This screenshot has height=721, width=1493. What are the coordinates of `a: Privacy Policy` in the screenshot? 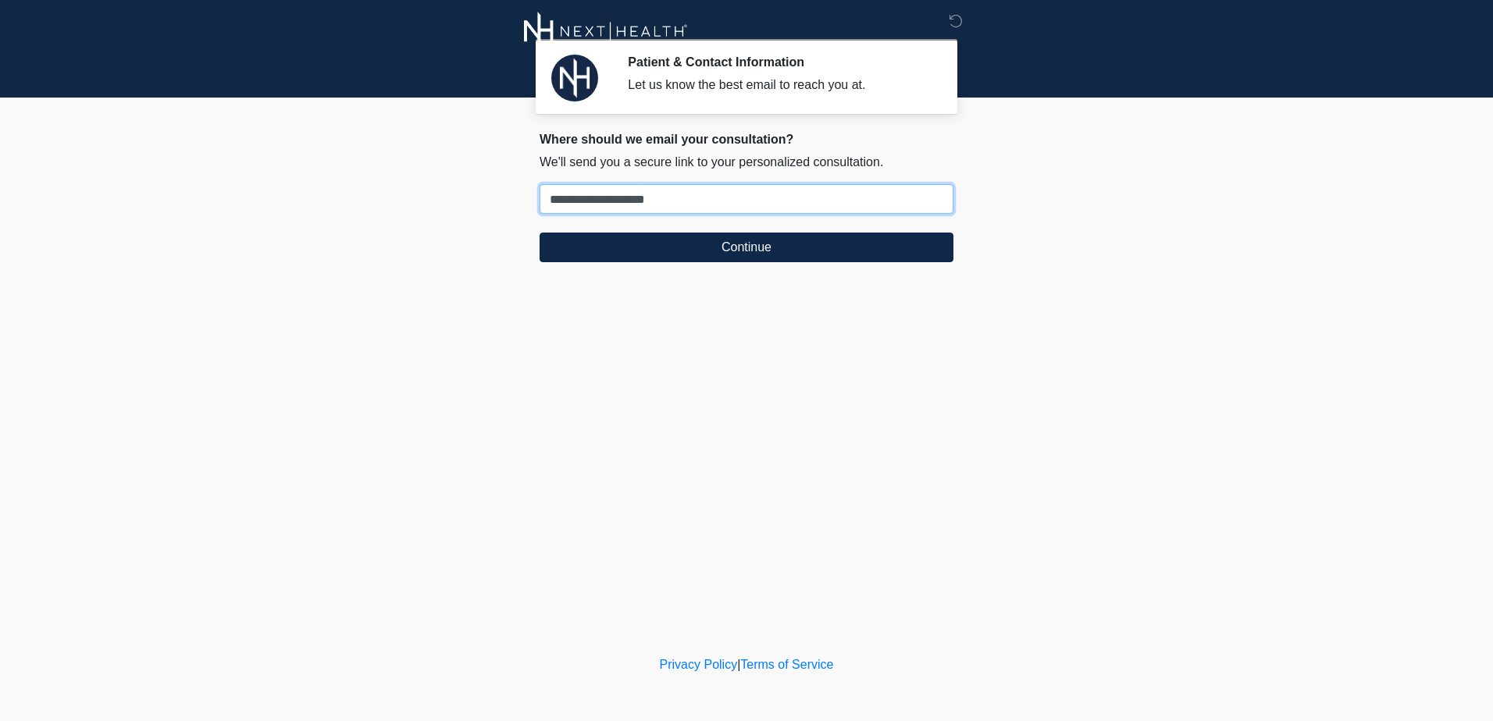 It's located at (699, 664).